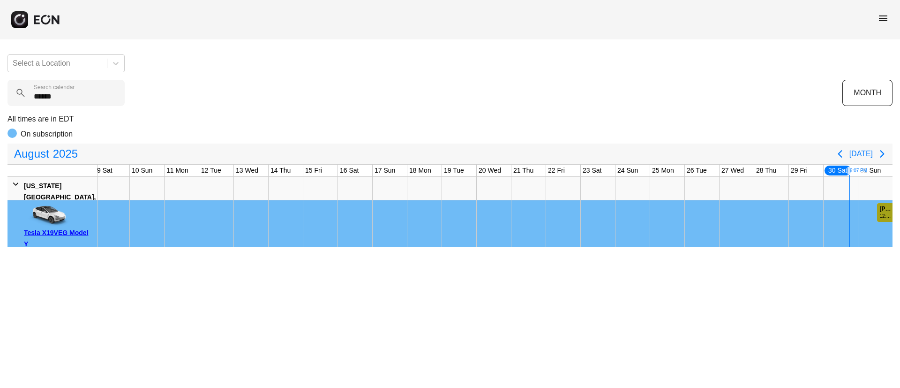 Image resolution: width=900 pixels, height=388 pixels. I want to click on label: Search calendar, so click(54, 87).